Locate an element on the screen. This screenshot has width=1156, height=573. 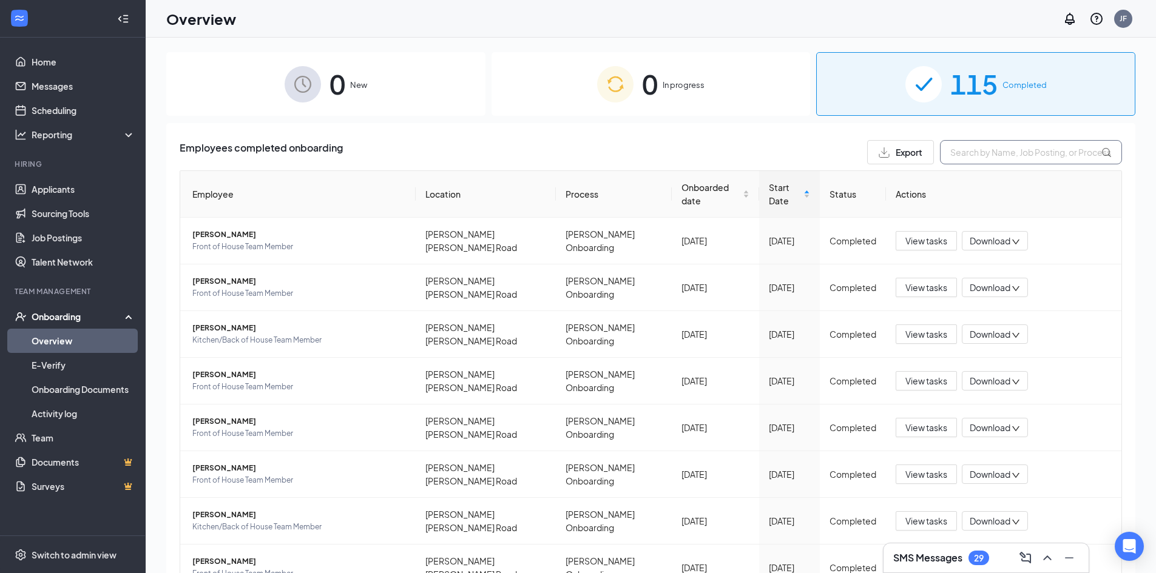
a: Team is located at coordinates (83, 438).